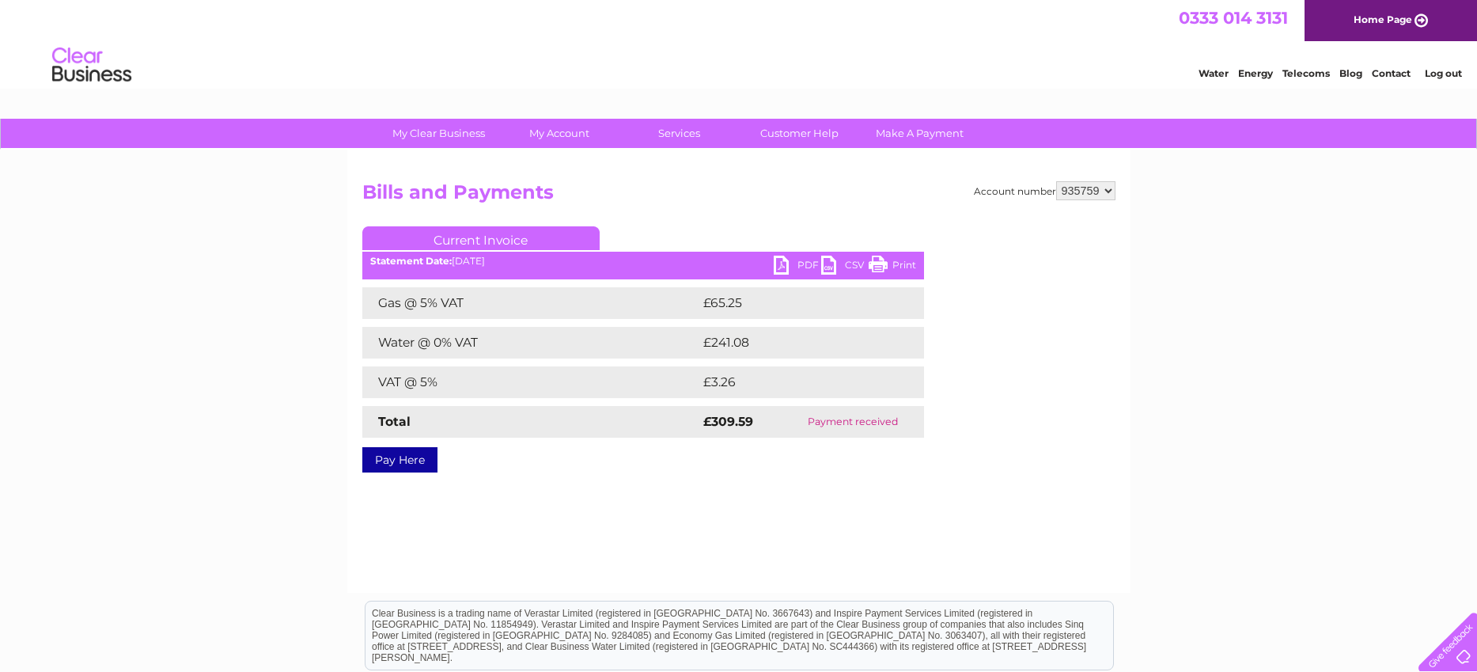 The width and height of the screenshot is (1477, 672). I want to click on span: 0333 014 3131, so click(1234, 17).